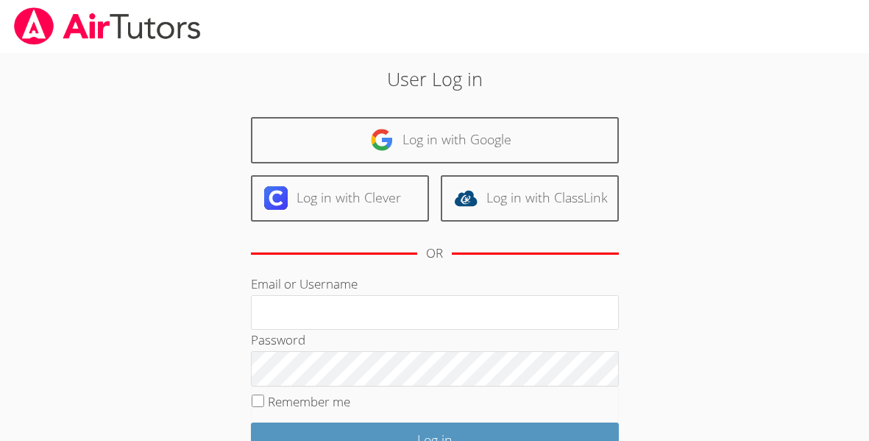  I want to click on img: clever-logo-6eab21bc6e7a338710f1a6ff85c0baf02591cd810cc4098c63d3a4b26e2feb20.svg, so click(276, 198).